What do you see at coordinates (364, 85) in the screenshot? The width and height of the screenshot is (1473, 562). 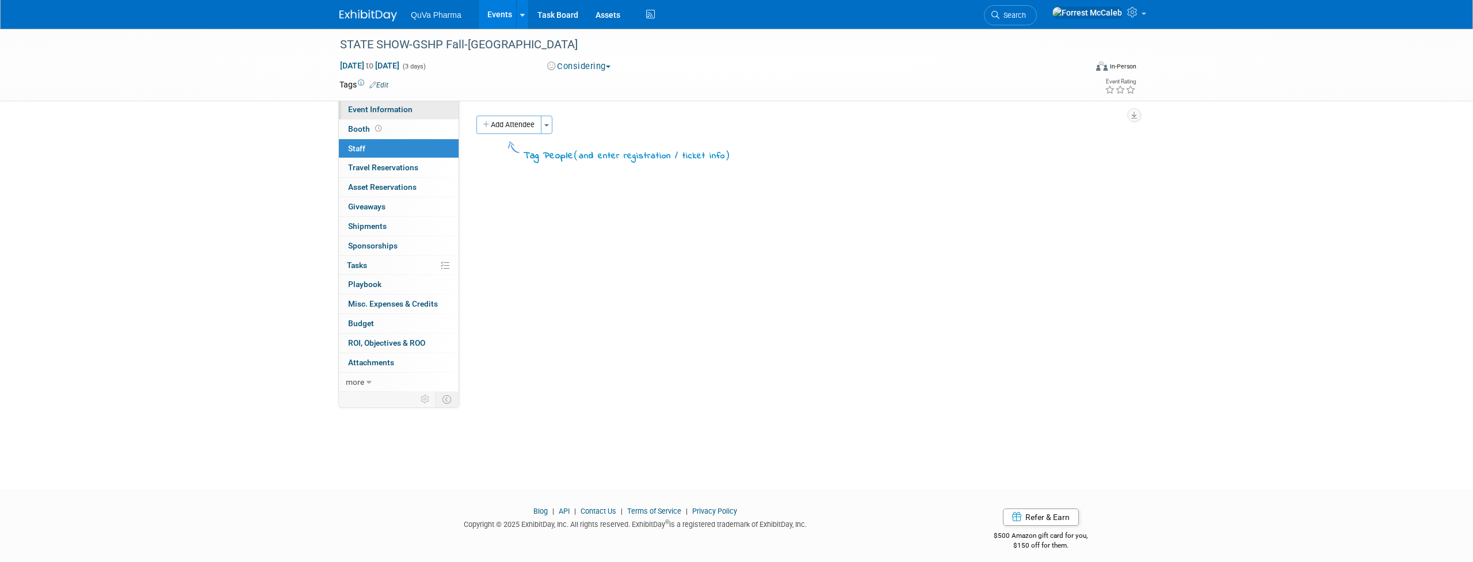 I see `td: Tags` at bounding box center [364, 85].